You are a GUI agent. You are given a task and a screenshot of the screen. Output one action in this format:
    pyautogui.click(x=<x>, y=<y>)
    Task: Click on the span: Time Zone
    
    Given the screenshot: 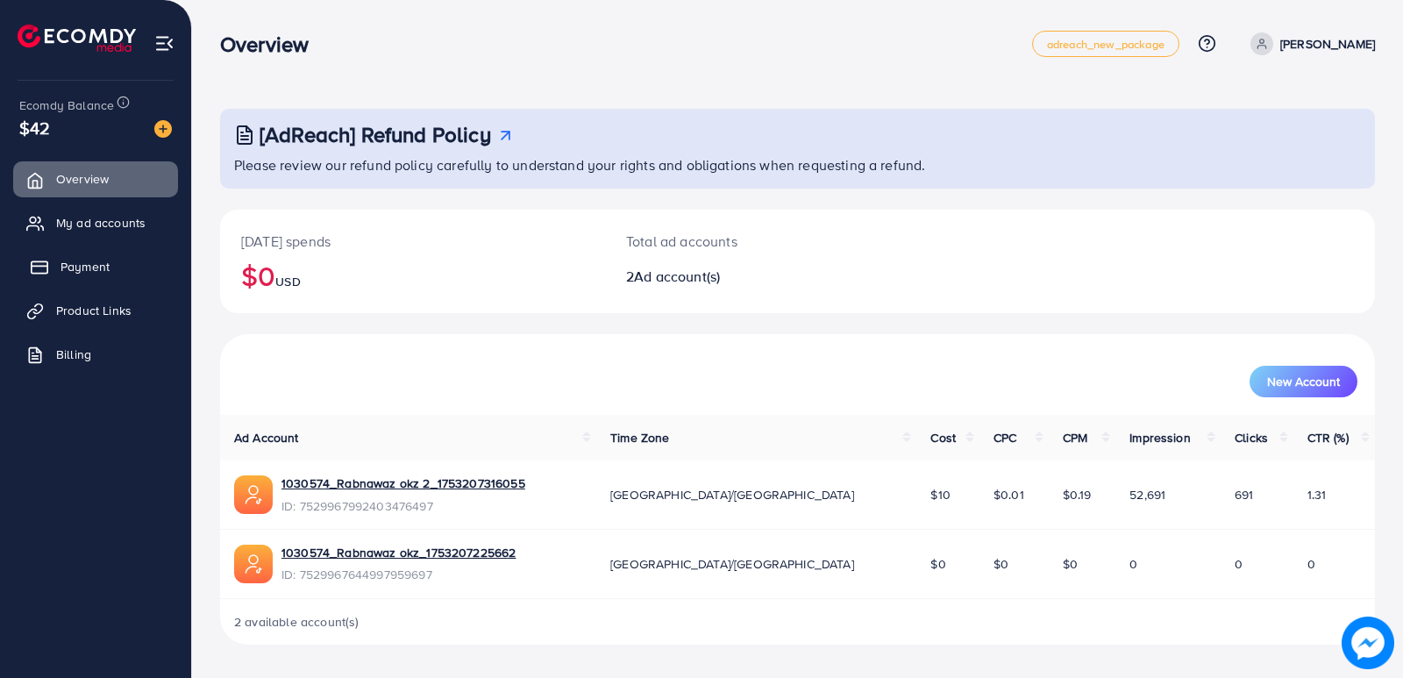 What is the action you would take?
    pyautogui.click(x=639, y=438)
    